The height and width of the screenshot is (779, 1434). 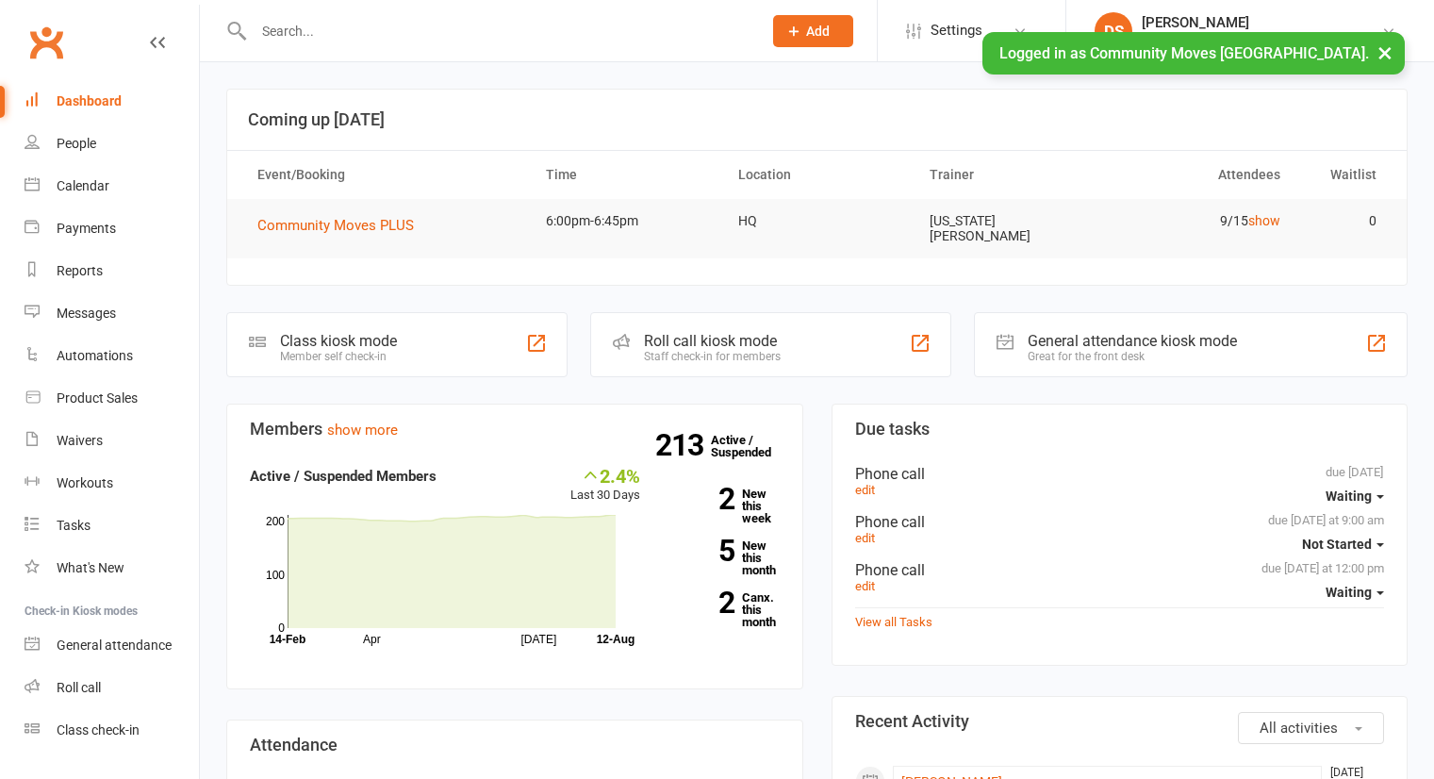 I want to click on h3: Members, so click(x=515, y=429).